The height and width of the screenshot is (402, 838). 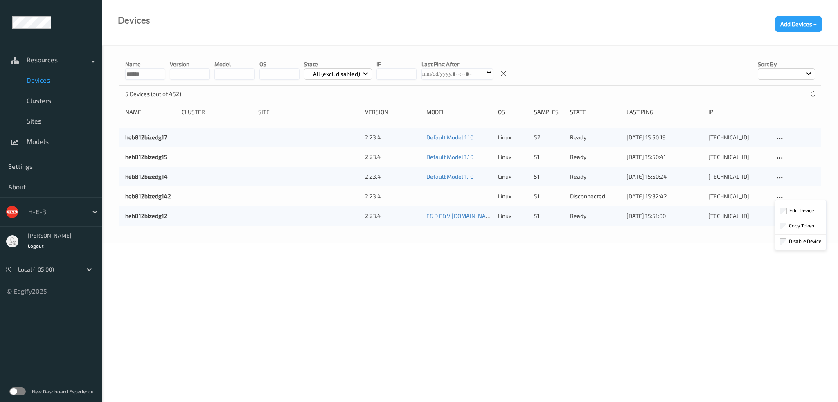 What do you see at coordinates (457, 64) in the screenshot?
I see `p: Last Ping After` at bounding box center [457, 64].